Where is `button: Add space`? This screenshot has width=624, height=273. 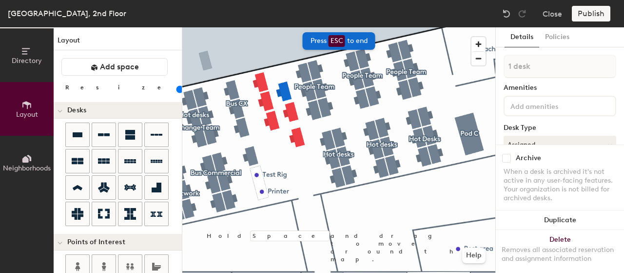
button: Add space is located at coordinates (115, 67).